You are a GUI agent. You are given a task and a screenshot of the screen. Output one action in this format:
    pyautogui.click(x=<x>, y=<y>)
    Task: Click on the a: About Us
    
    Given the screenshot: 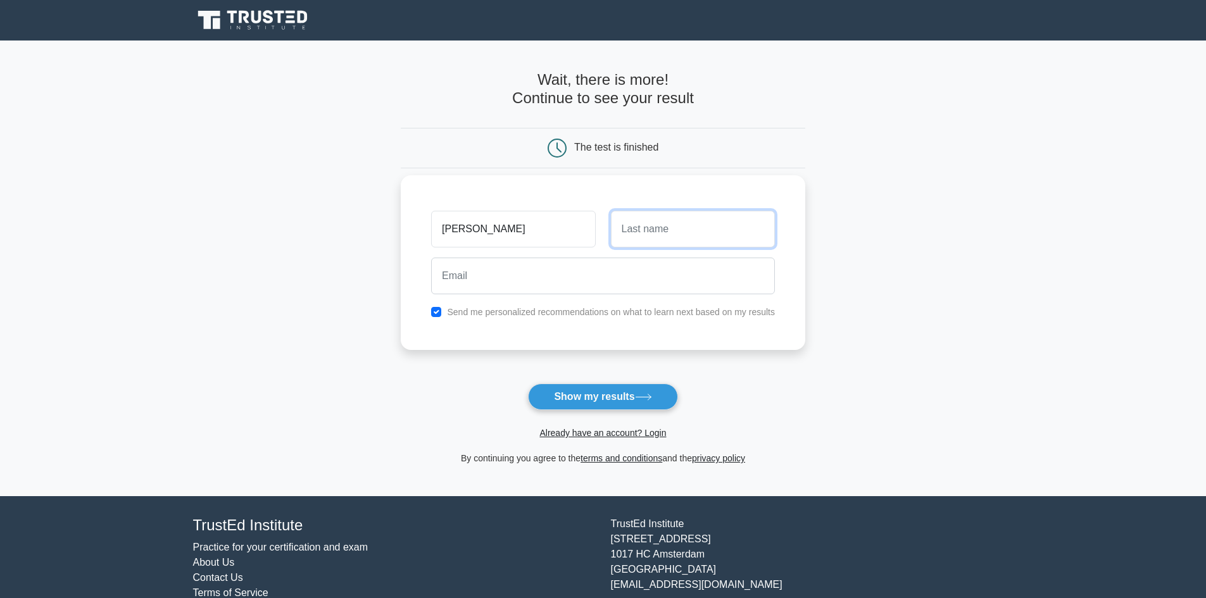 What is the action you would take?
    pyautogui.click(x=214, y=562)
    